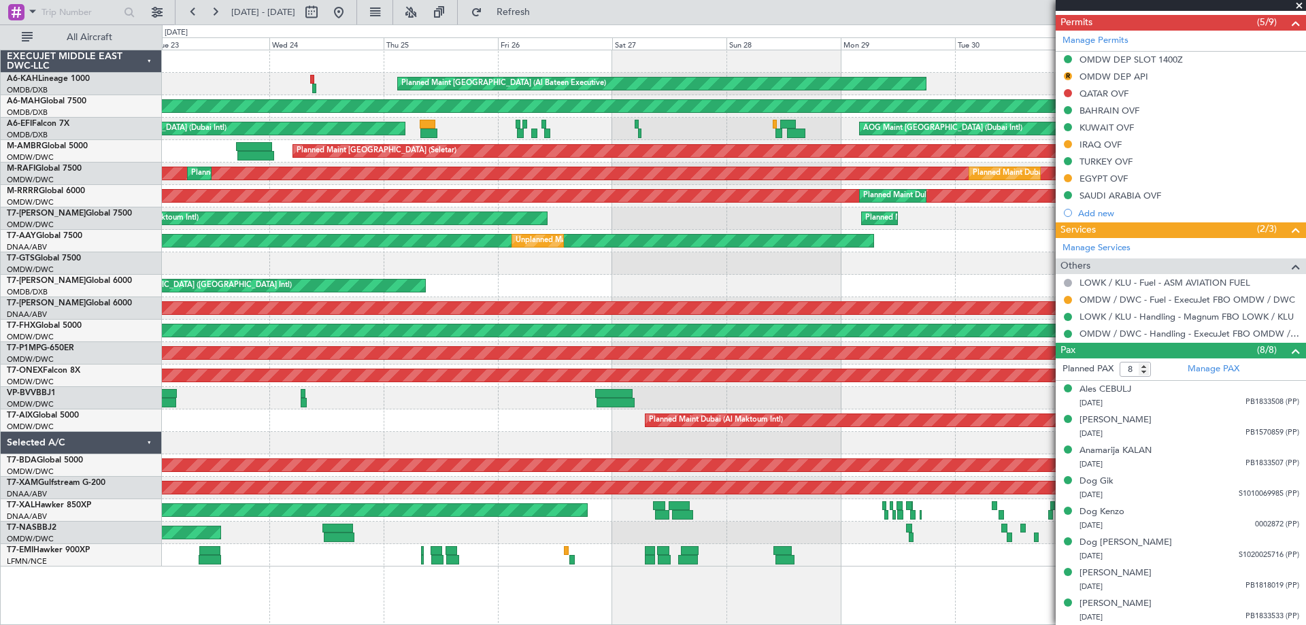 This screenshot has height=625, width=1306. I want to click on div: OMDW DEP SLOT 1400Z, so click(1131, 59).